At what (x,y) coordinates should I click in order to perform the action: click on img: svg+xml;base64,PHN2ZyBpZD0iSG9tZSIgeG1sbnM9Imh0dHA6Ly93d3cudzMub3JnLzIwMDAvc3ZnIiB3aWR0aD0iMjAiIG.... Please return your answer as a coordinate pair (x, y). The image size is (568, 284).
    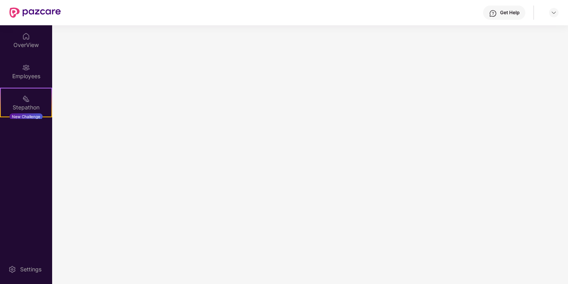
    Looking at the image, I should click on (26, 36).